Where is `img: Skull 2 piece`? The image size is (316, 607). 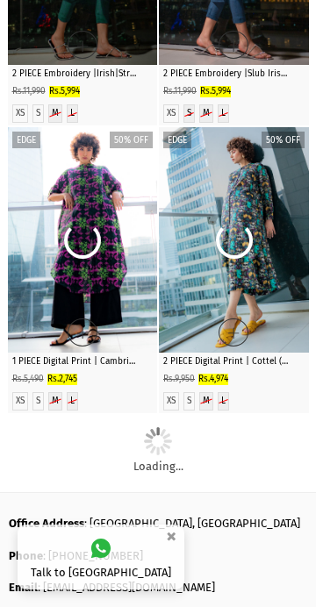 img: Skull 2 piece is located at coordinates (233, 240).